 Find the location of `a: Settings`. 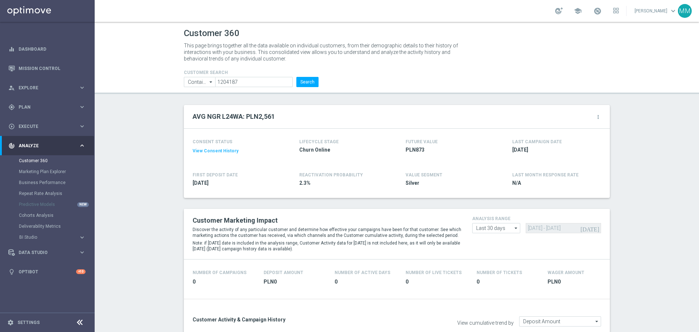

a: Settings is located at coordinates (28, 322).